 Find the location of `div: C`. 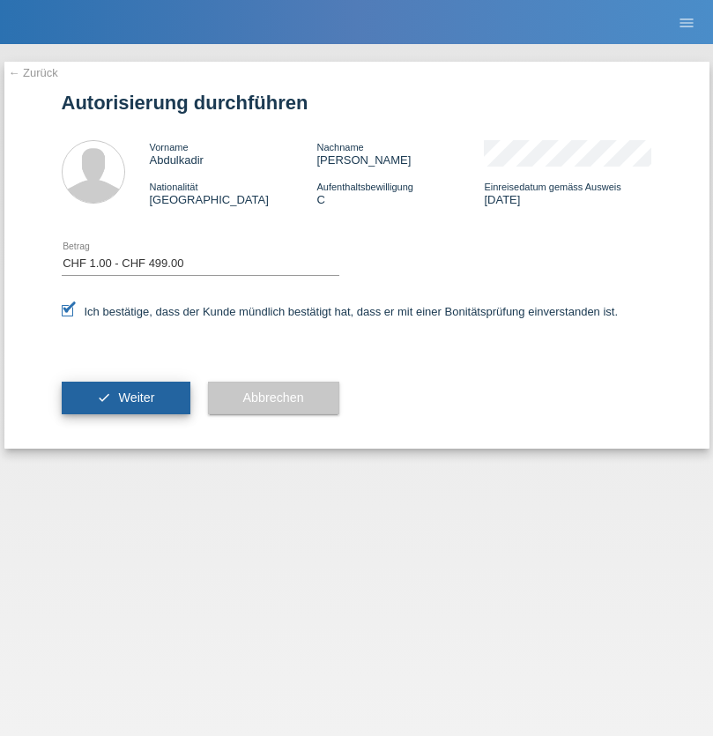

div: C is located at coordinates (400, 193).